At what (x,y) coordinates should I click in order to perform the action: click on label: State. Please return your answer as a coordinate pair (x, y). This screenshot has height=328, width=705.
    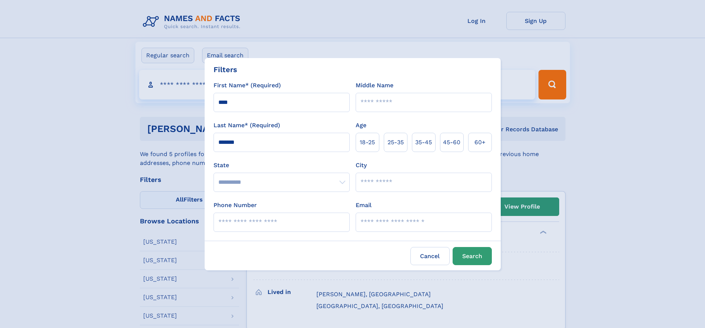
    Looking at the image, I should click on (282, 165).